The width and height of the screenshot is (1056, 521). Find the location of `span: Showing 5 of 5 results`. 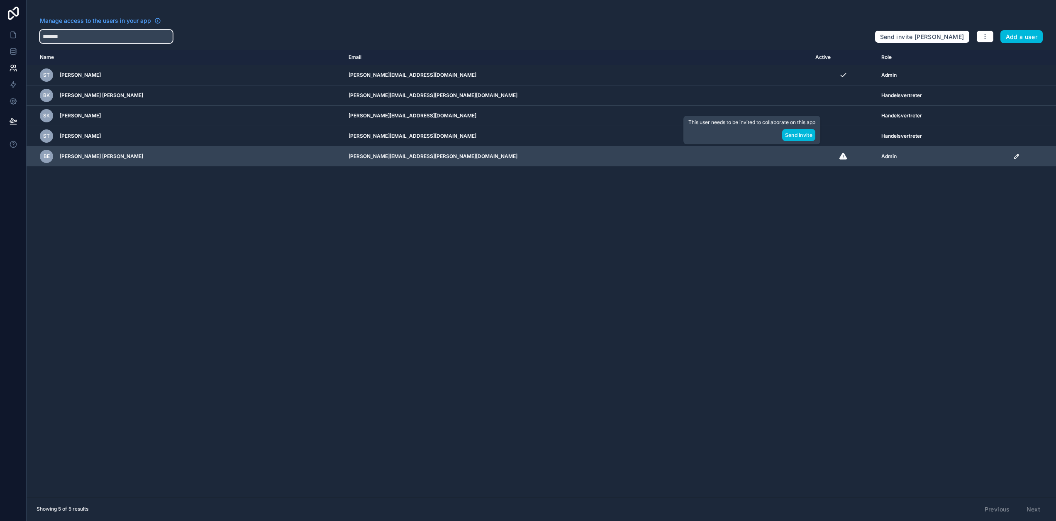

span: Showing 5 of 5 results is located at coordinates (62, 509).